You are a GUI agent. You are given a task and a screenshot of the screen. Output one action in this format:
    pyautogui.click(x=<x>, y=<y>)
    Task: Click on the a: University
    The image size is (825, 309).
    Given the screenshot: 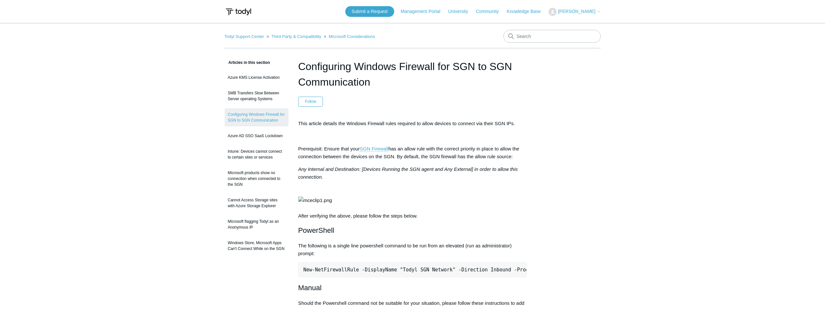 What is the action you would take?
    pyautogui.click(x=461, y=11)
    